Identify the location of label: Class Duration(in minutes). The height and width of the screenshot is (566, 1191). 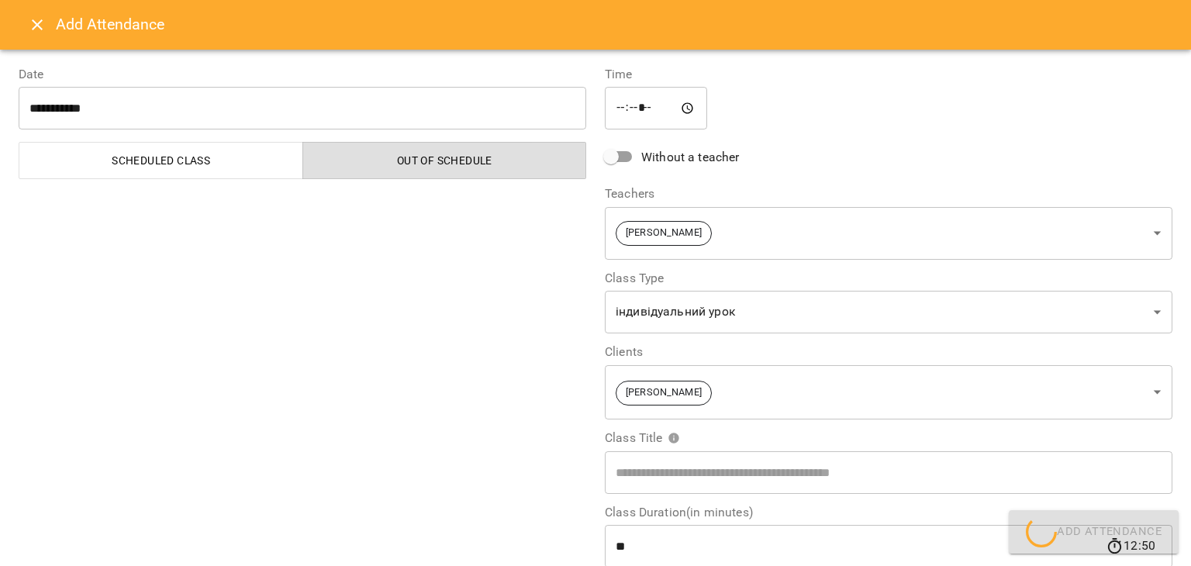
(888, 512).